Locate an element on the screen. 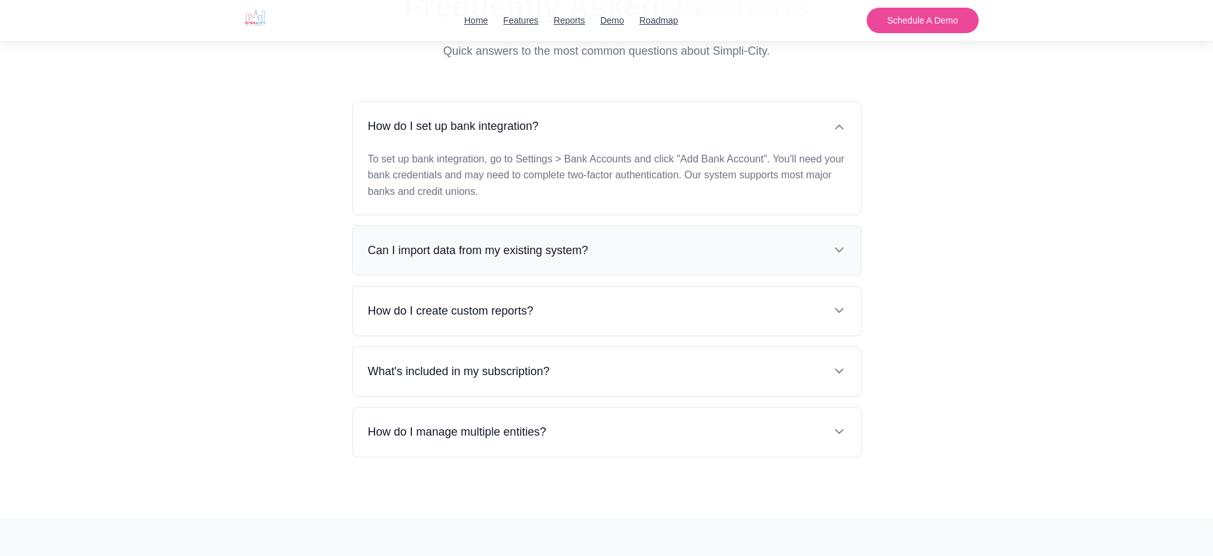 The image size is (1213, 556). a: Roadmap is located at coordinates (658, 20).